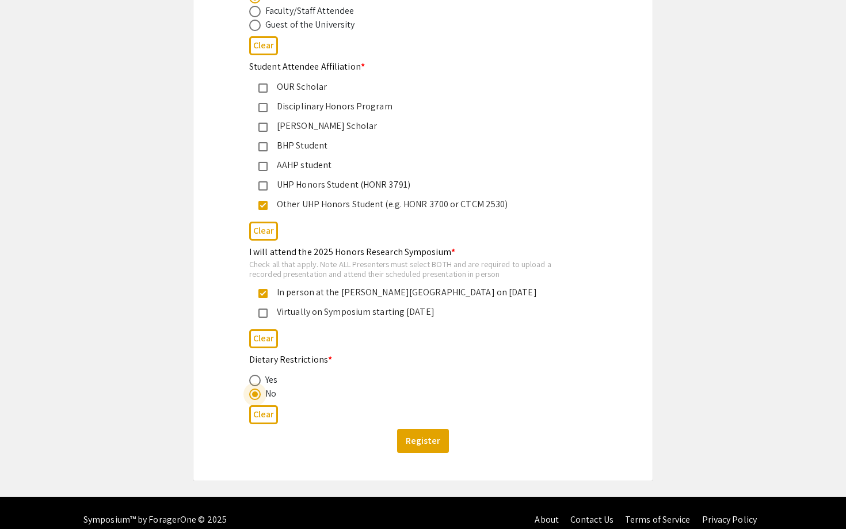 Image resolution: width=846 pixels, height=529 pixels. I want to click on div: OUR Scholar, so click(419, 87).